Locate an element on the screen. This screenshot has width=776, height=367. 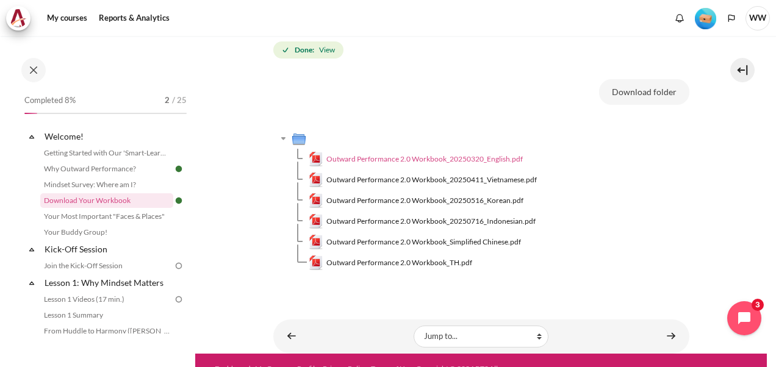
a: Why Outward Performance? is located at coordinates (107, 169).